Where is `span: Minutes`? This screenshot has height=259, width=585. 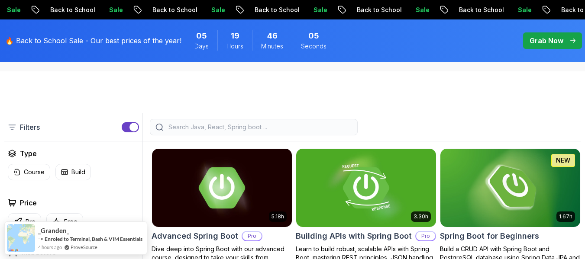 span: Minutes is located at coordinates (272, 46).